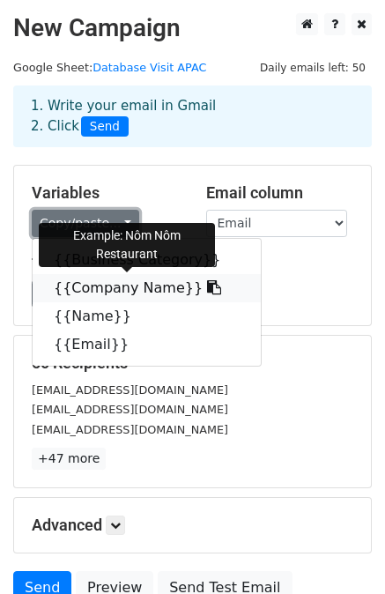 The height and width of the screenshot is (594, 385). I want to click on span: Send, so click(105, 127).